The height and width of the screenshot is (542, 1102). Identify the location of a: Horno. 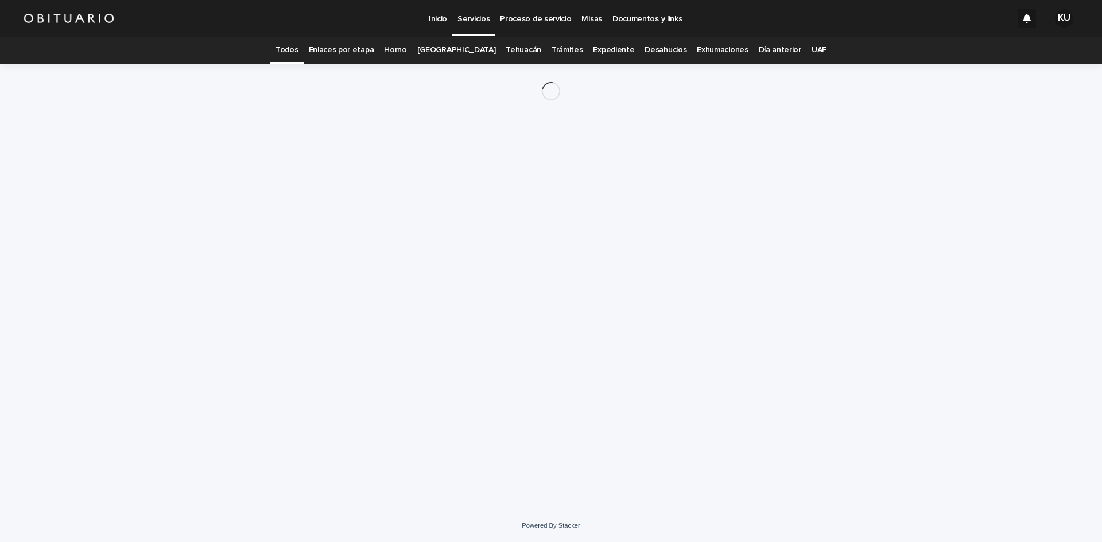
(395, 50).